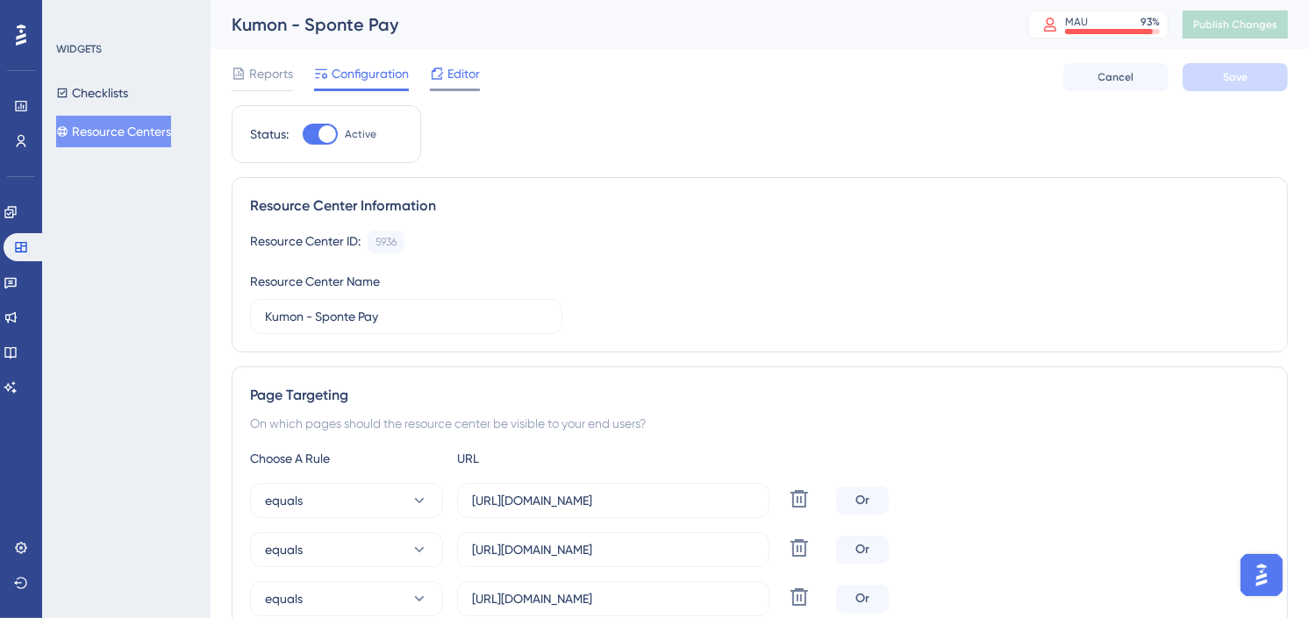 This screenshot has height=618, width=1309. I want to click on span: Editor, so click(463, 74).